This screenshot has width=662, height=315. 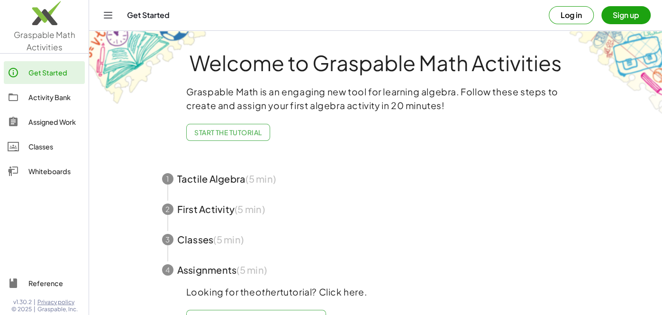 I want to click on div: Whiteboards, so click(x=55, y=171).